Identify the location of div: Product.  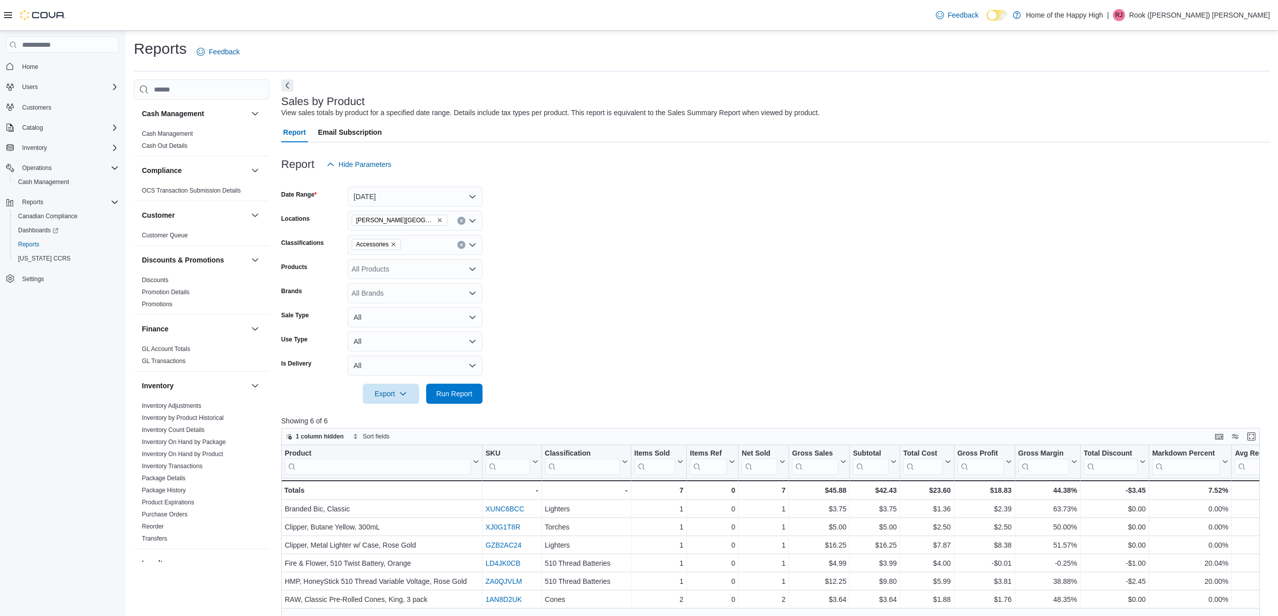
(378, 462).